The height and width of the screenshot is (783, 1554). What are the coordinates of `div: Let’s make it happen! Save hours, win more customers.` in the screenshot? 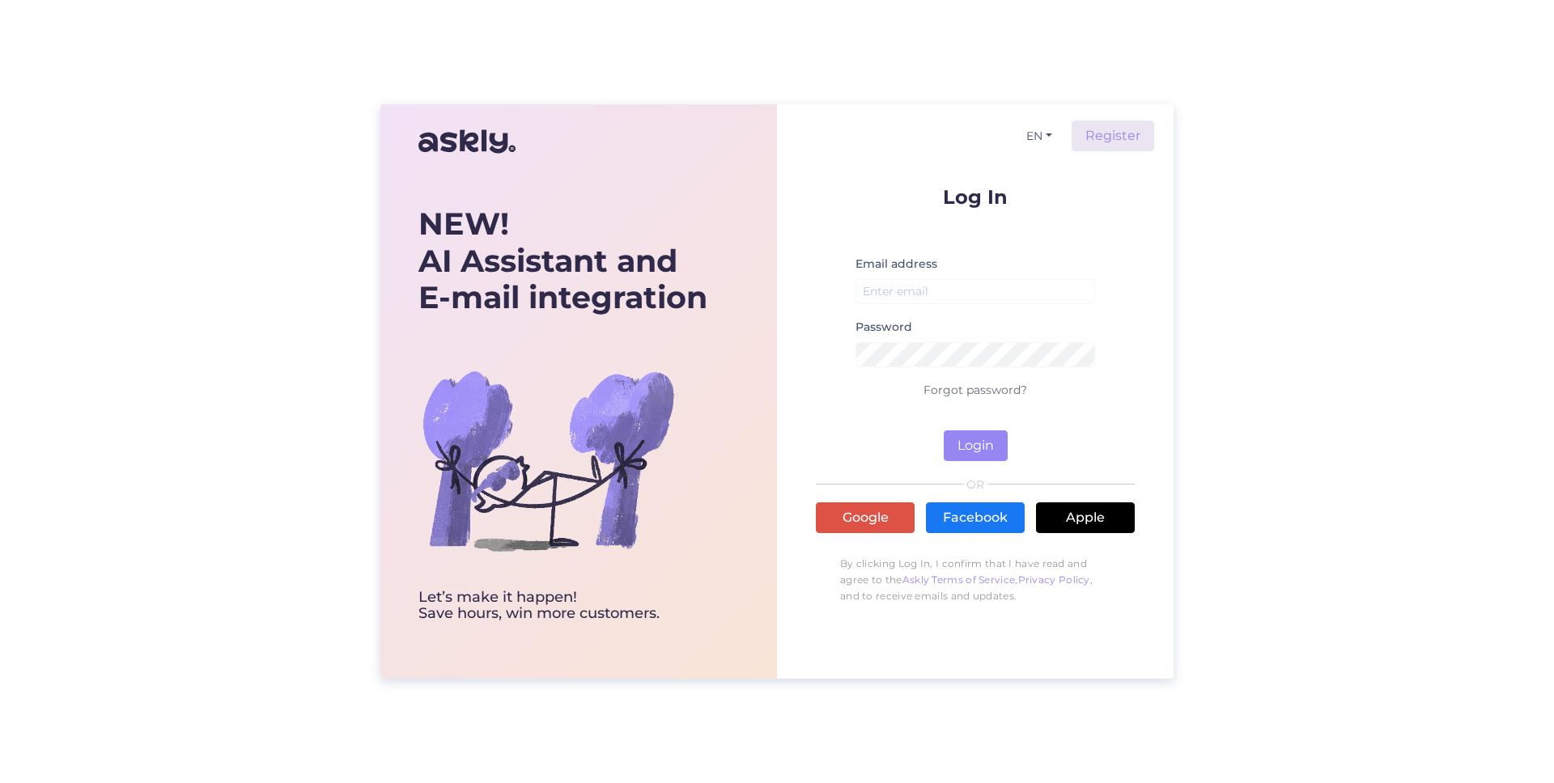 It's located at (562, 606).